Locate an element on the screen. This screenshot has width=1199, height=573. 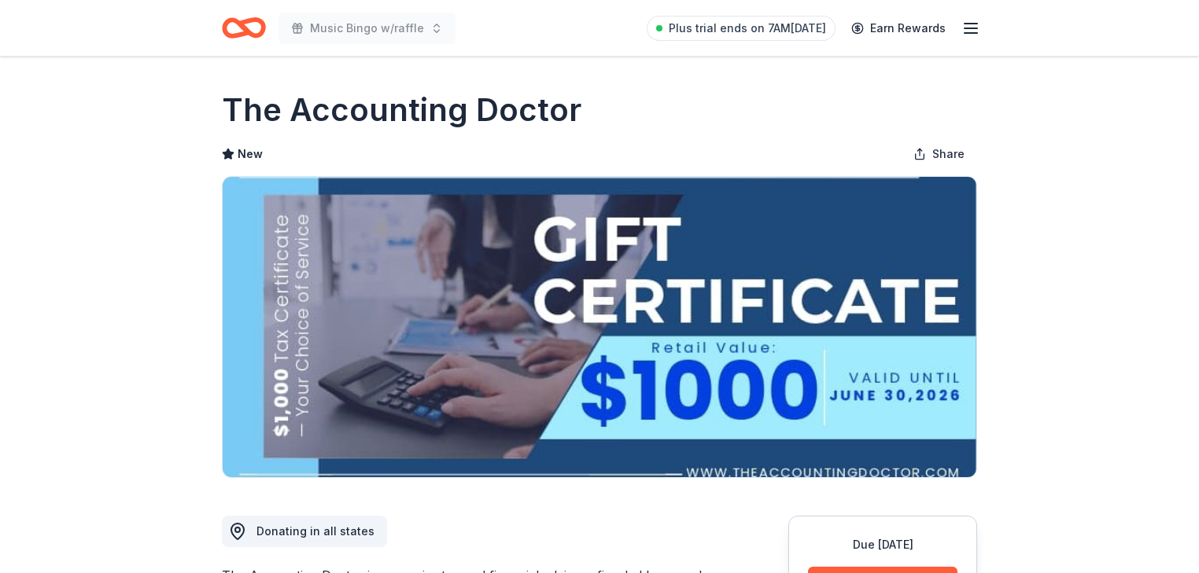
span: Music Bingo w/raffle is located at coordinates (366, 28).